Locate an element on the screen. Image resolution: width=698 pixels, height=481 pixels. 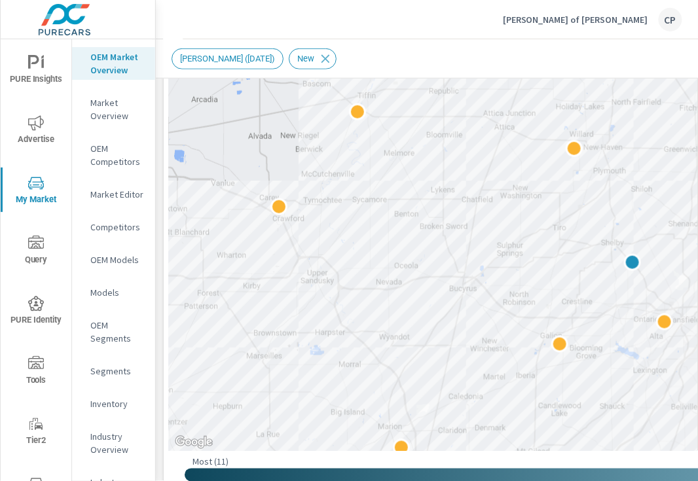
span: Tier2 is located at coordinates (36, 432).